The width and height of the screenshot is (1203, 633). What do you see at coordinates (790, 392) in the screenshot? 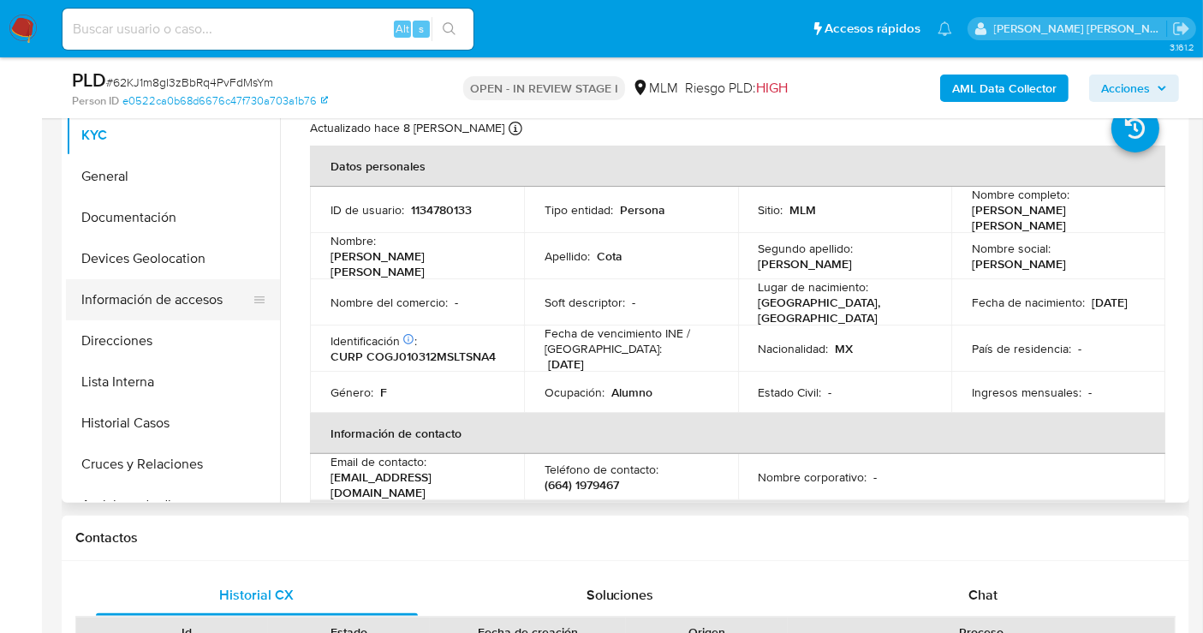
I see `p: Estado Civil :` at bounding box center [790, 392].